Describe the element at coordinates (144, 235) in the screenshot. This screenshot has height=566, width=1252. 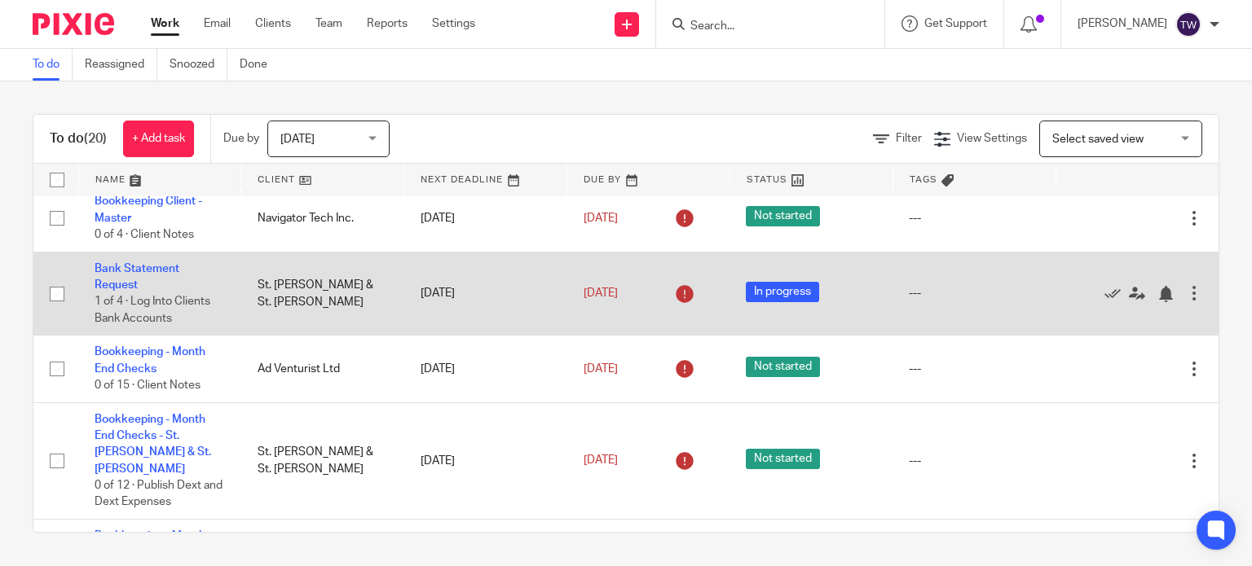
I see `span: 0 of 4 · Client Notes` at that location.